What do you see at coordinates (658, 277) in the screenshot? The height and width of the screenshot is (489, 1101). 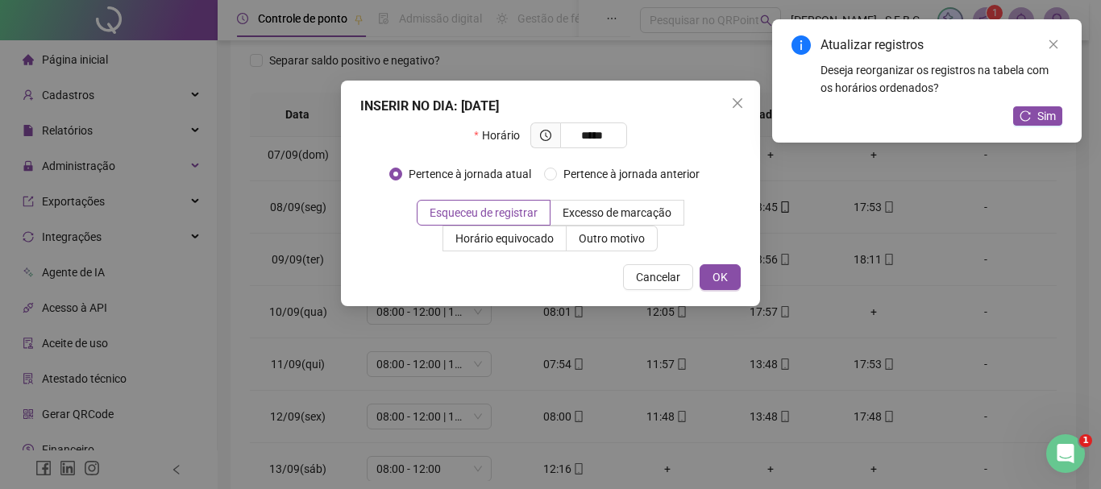 I see `span: Cancelar` at bounding box center [658, 277].